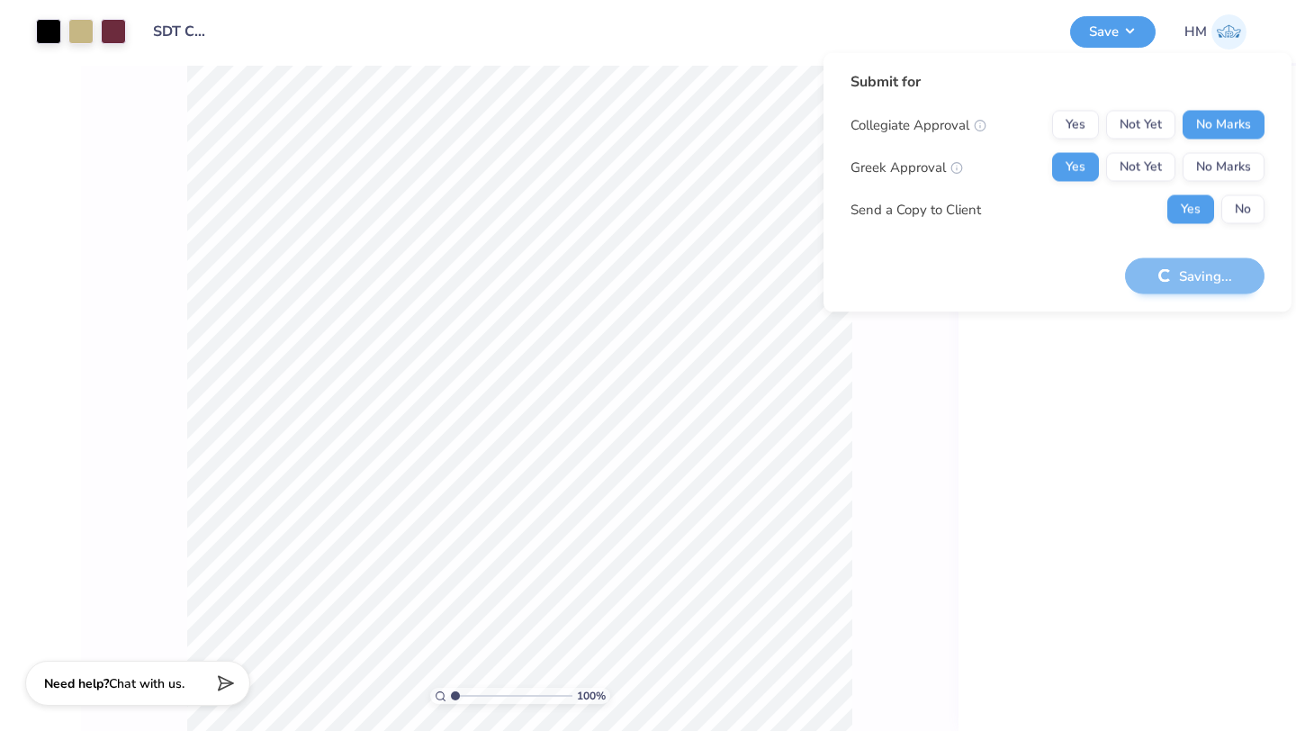 Image resolution: width=1296 pixels, height=731 pixels. I want to click on img: Heldana Mekebeb, so click(1229, 32).